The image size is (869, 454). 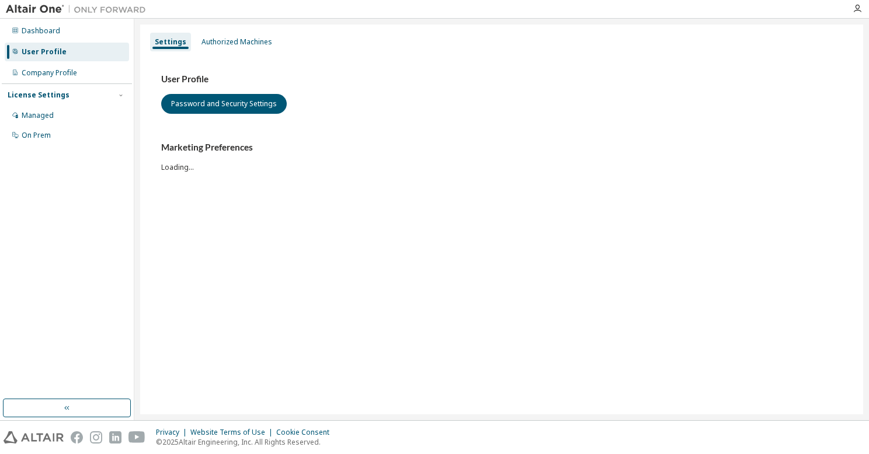 I want to click on div: Authorized Machines, so click(x=237, y=42).